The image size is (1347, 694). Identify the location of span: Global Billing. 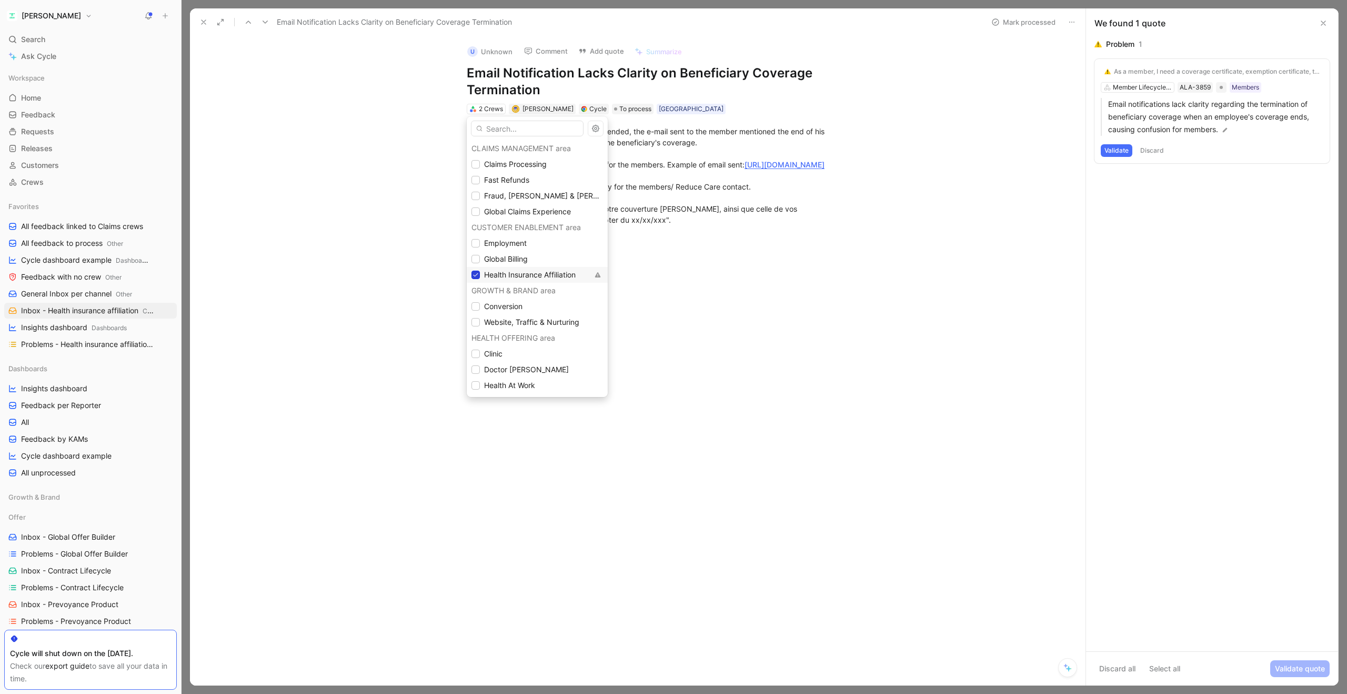
(506, 258).